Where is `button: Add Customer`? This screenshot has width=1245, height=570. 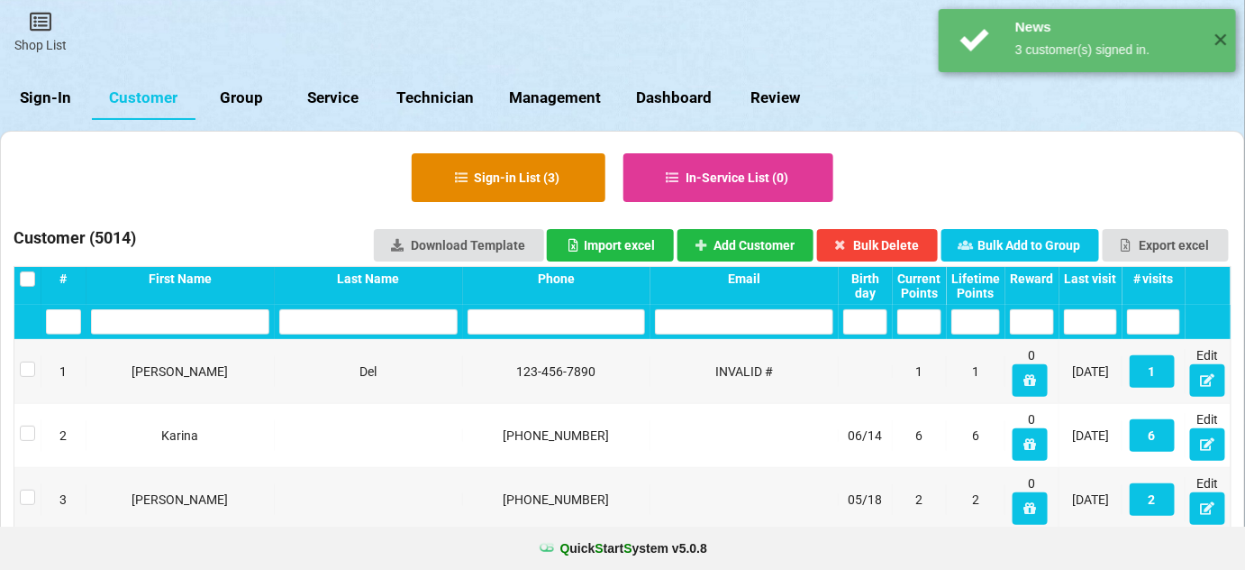 button: Add Customer is located at coordinates (746, 245).